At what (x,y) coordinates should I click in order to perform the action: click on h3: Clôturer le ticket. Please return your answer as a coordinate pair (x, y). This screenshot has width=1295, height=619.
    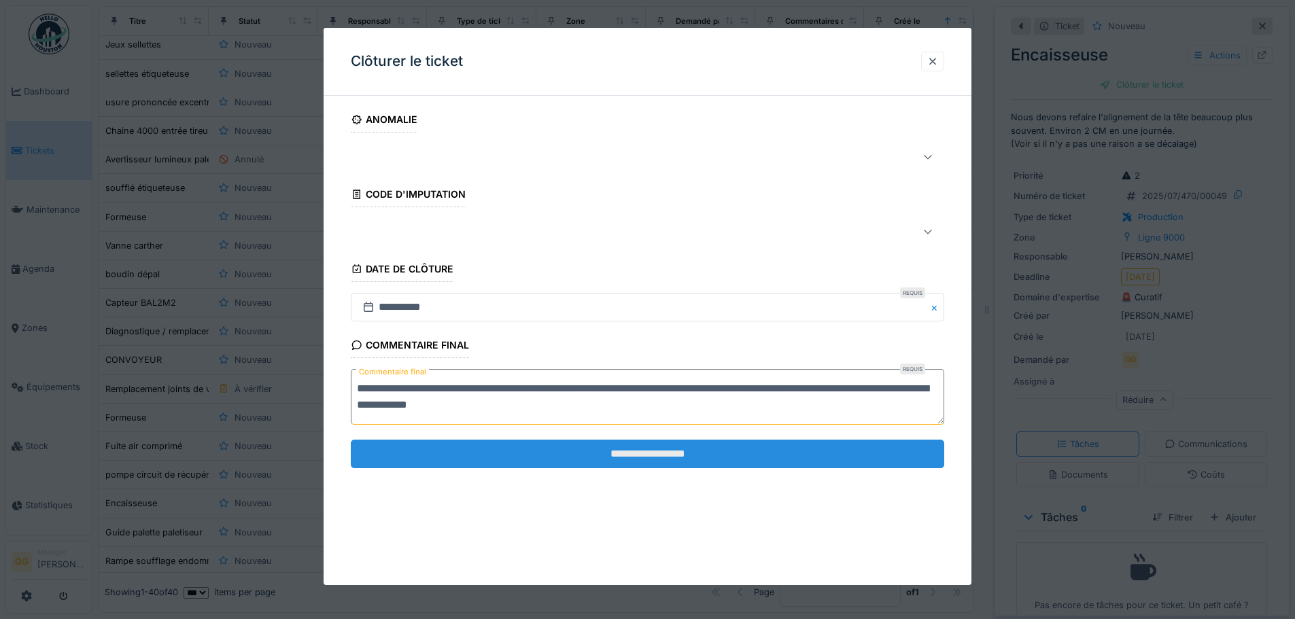
    Looking at the image, I should click on (406, 61).